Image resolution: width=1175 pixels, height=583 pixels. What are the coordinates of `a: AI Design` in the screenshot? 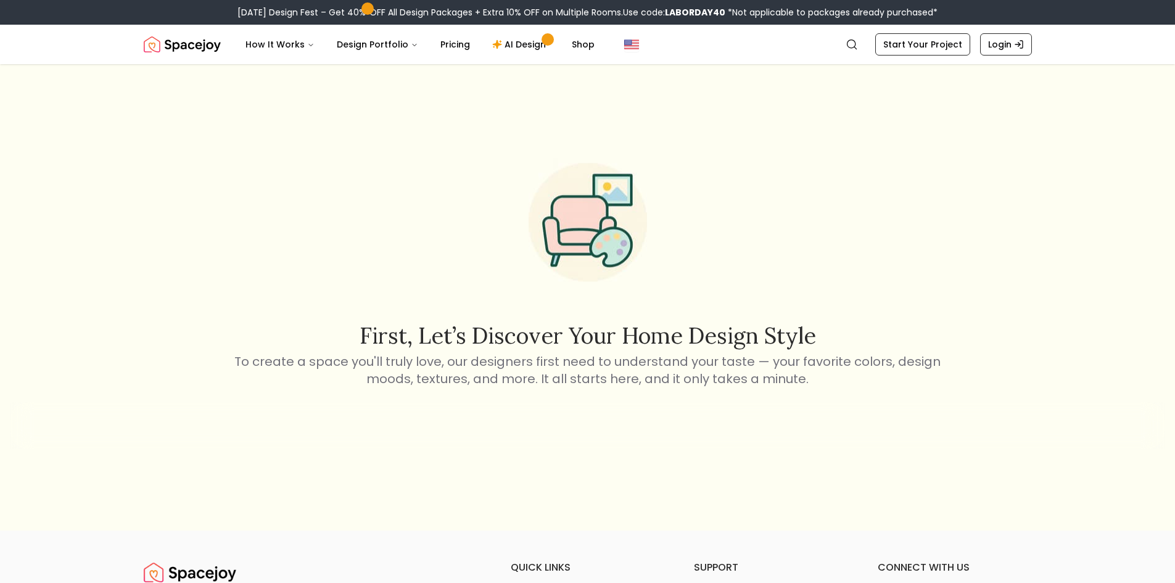 It's located at (520, 44).